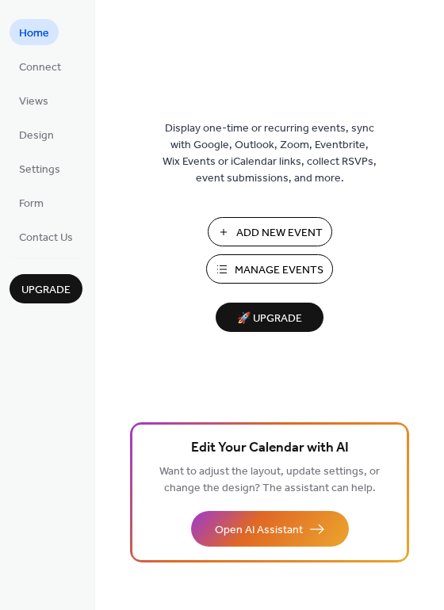 The height and width of the screenshot is (610, 444). I want to click on a: Connect, so click(40, 66).